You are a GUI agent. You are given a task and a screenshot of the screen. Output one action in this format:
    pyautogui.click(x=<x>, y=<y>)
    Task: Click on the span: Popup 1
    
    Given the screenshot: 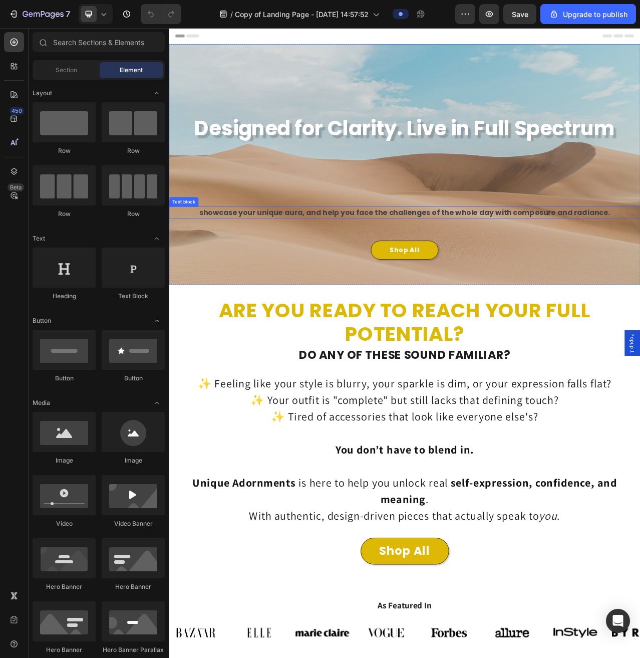 What is the action you would take?
    pyautogui.click(x=591, y=401)
    